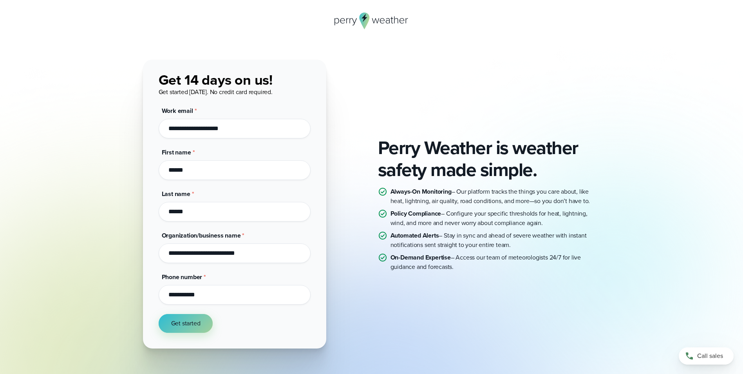  Describe the element at coordinates (495, 240) in the screenshot. I see `p: – Stay in sync and ahead of severe weather with instant notifications sent straight to your entir...` at that location.